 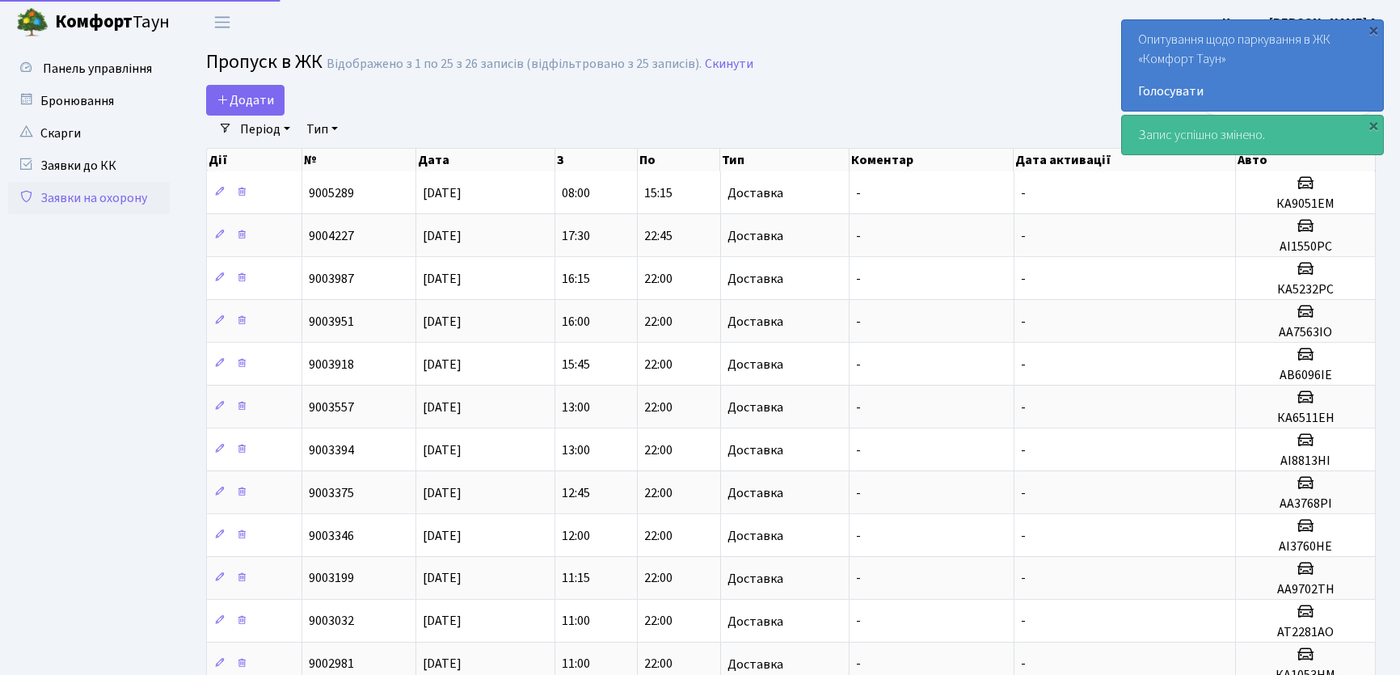 What do you see at coordinates (729, 64) in the screenshot?
I see `a: Скинути` at bounding box center [729, 64].